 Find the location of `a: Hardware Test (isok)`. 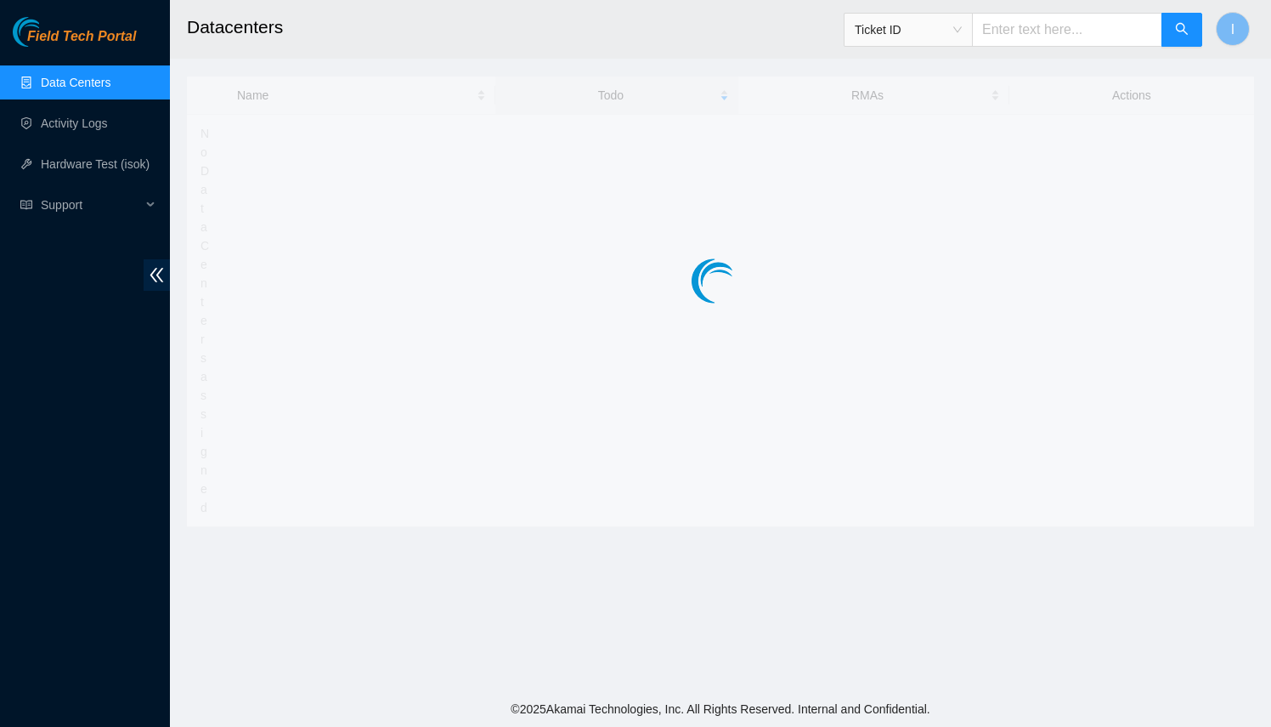

a: Hardware Test (isok) is located at coordinates (95, 164).